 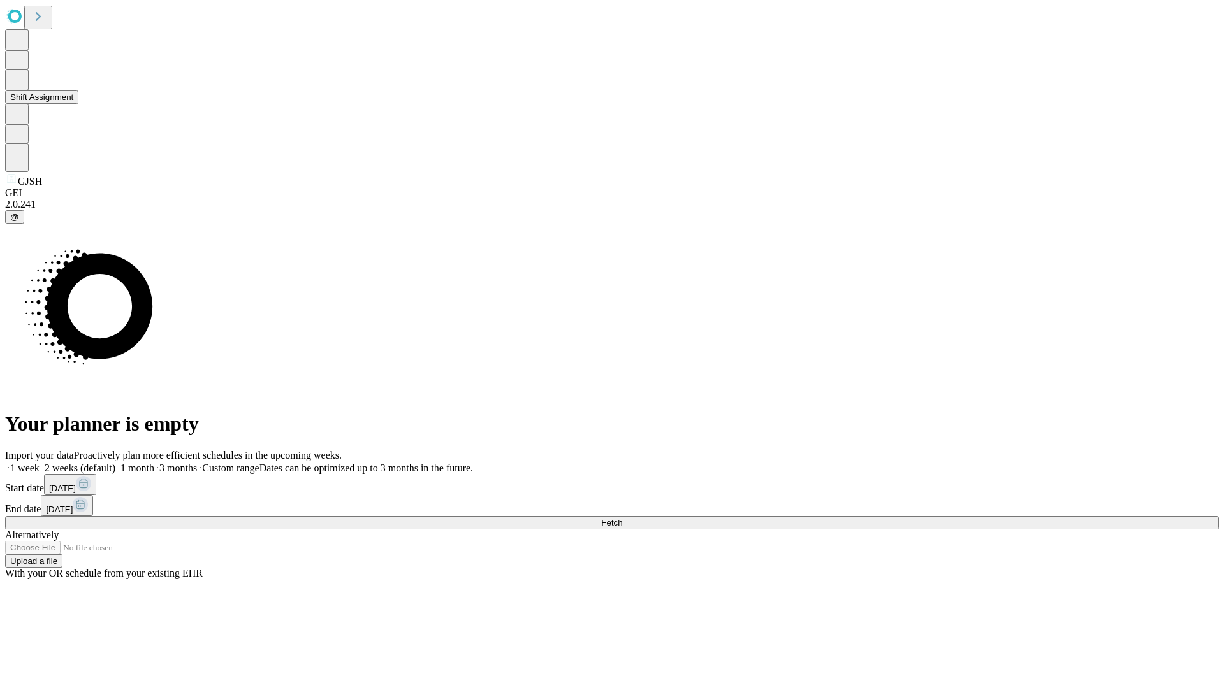 What do you see at coordinates (208, 455) in the screenshot?
I see `span: Proactively plan more efficient schedules in the upcoming weeks.` at bounding box center [208, 455].